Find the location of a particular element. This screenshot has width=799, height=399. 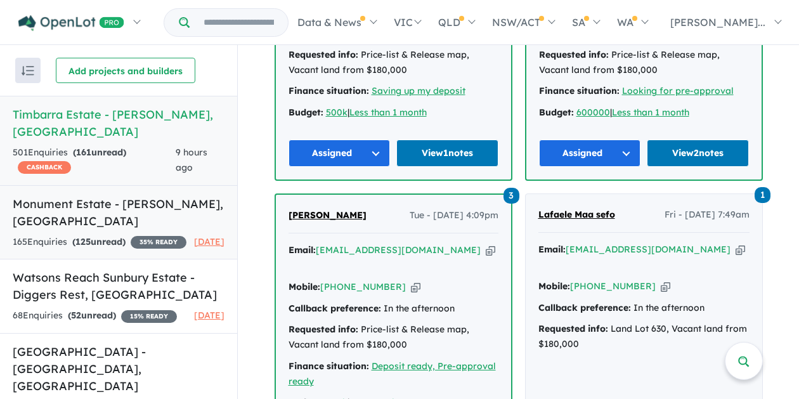

u: 500k is located at coordinates (337, 112).